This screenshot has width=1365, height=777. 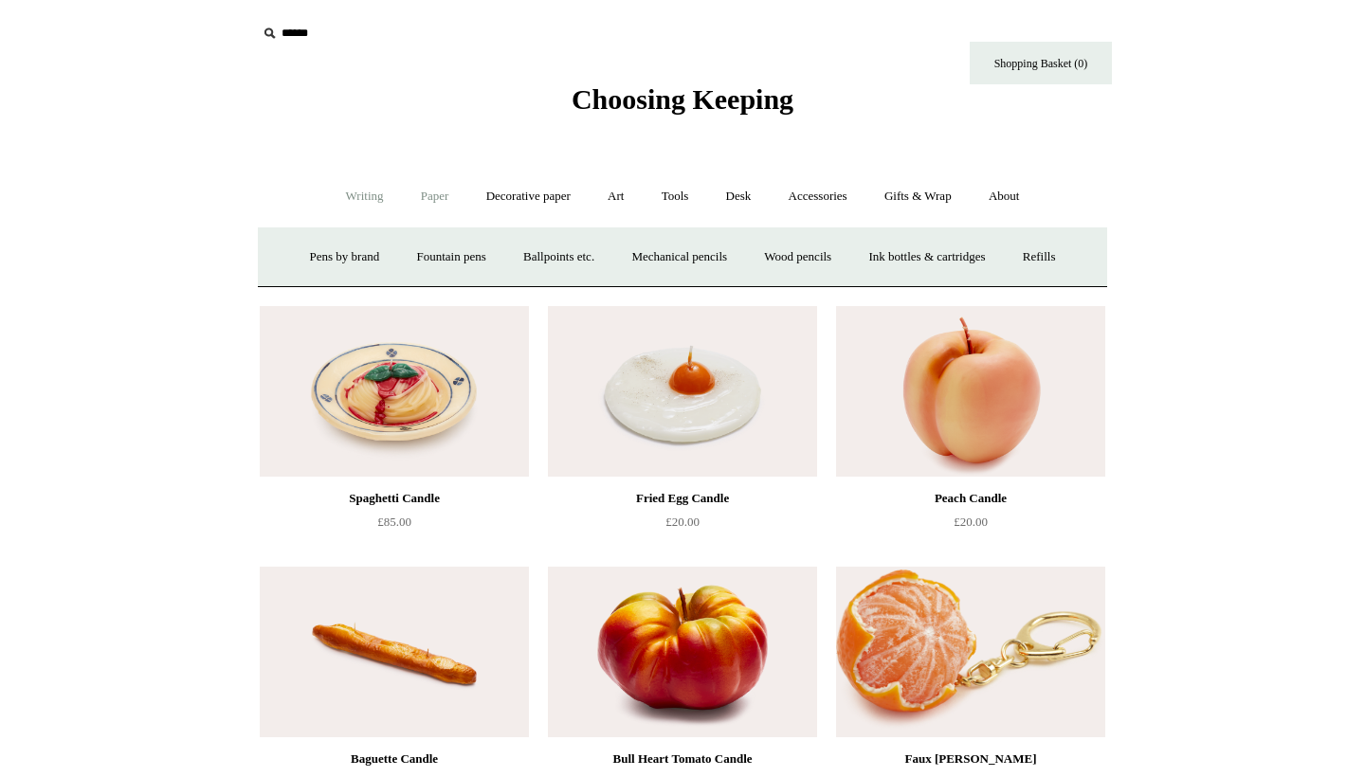 What do you see at coordinates (683, 759) in the screenshot?
I see `div: Bull Heart Tomato Candle` at bounding box center [683, 759].